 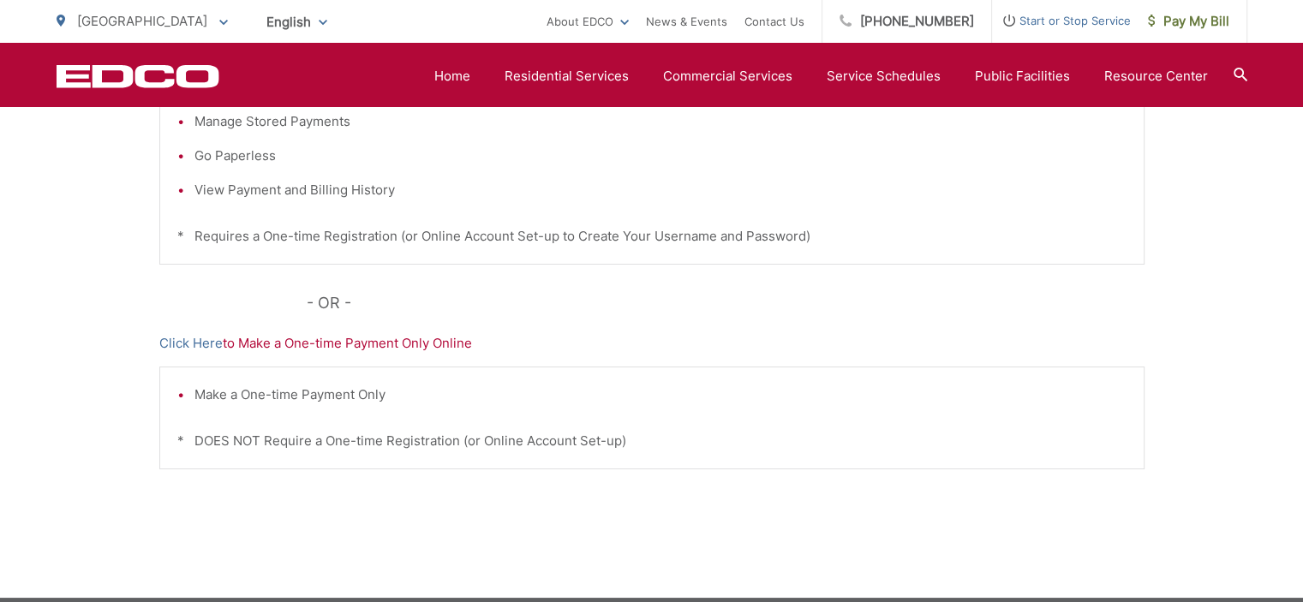 What do you see at coordinates (191, 344) in the screenshot?
I see `a: Click Here` at bounding box center [191, 344].